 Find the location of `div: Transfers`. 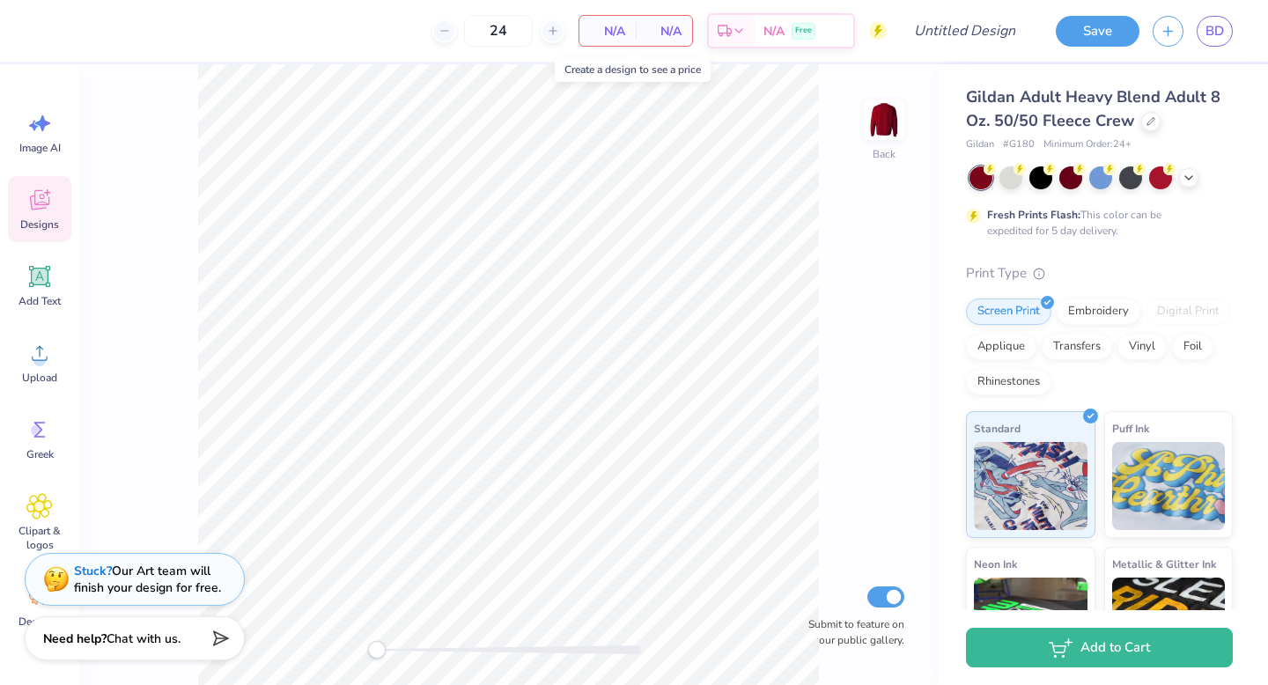

div: Transfers is located at coordinates (1077, 347).